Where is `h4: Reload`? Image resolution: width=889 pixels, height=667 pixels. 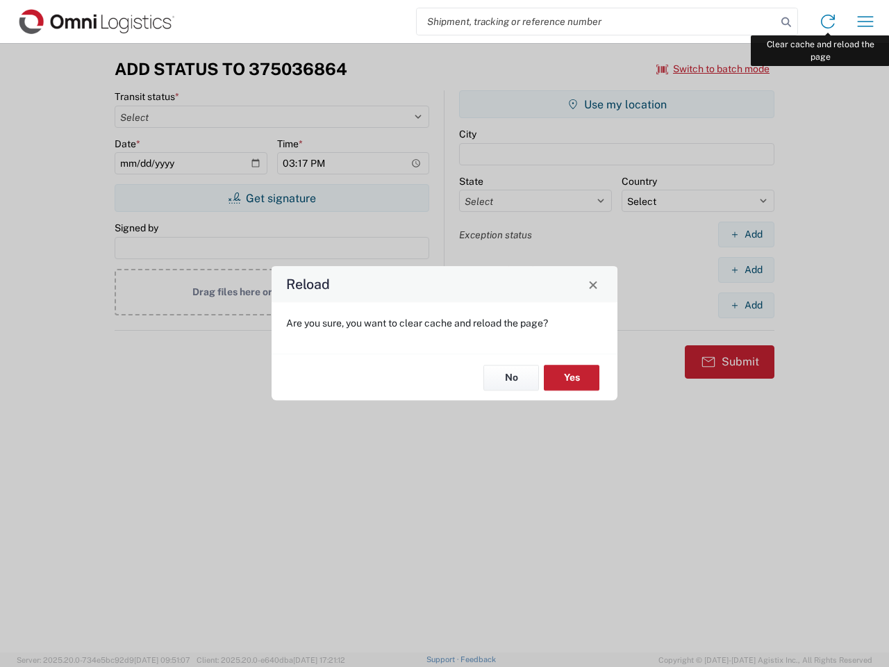 h4: Reload is located at coordinates (308, 284).